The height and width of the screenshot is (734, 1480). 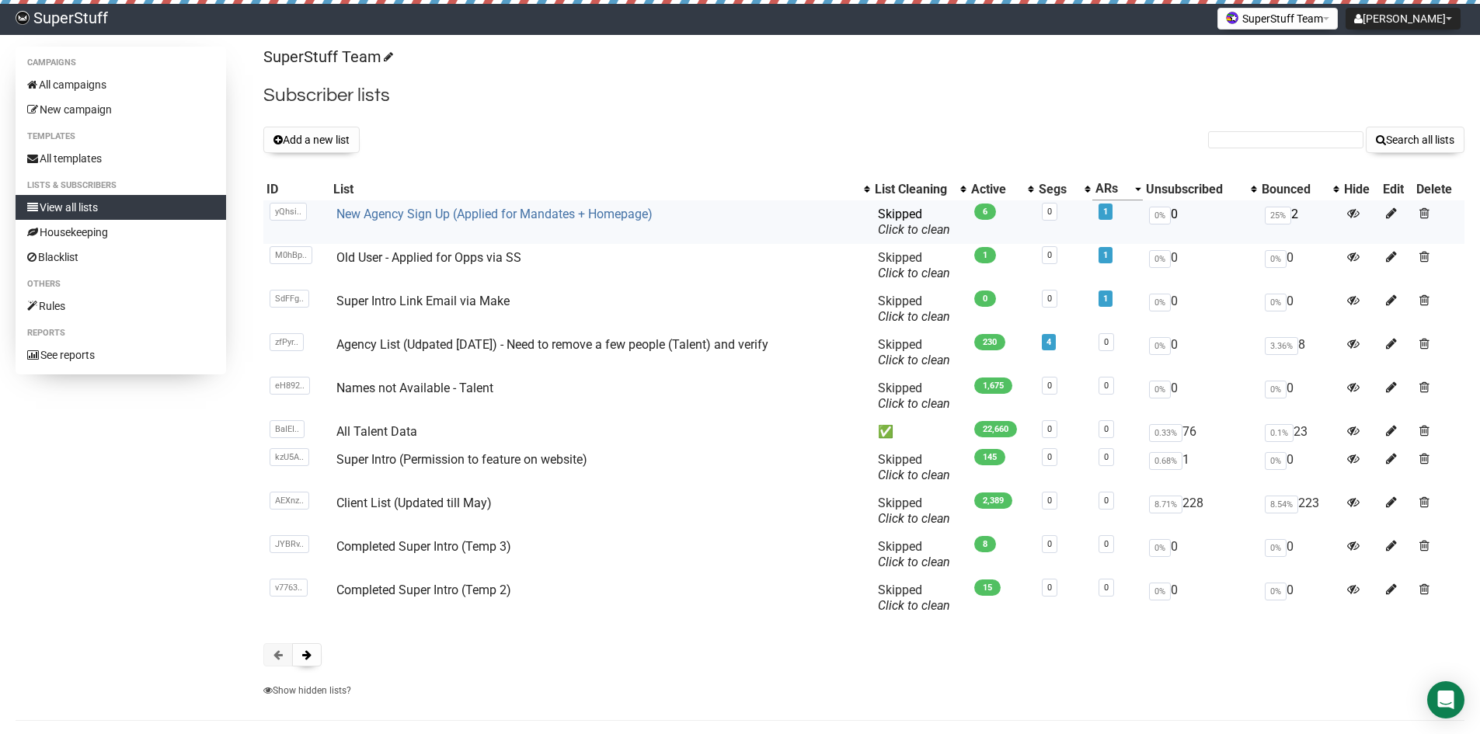 I want to click on a: Super Intro Link Email via Make, so click(x=423, y=301).